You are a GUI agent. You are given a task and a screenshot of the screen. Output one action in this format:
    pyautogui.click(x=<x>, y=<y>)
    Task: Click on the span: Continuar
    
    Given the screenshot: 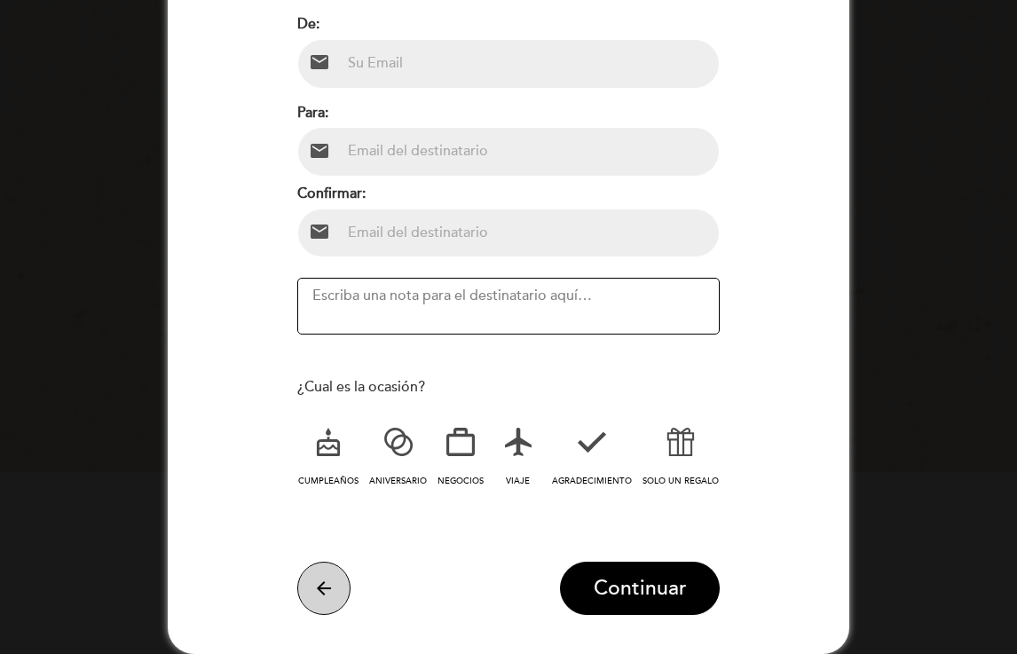 What is the action you would take?
    pyautogui.click(x=640, y=589)
    